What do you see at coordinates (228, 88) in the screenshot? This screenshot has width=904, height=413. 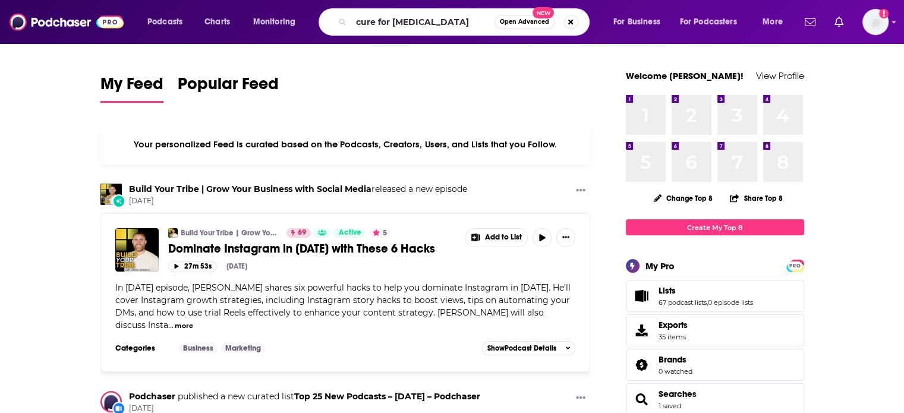 I see `a: Popular Feed` at bounding box center [228, 88].